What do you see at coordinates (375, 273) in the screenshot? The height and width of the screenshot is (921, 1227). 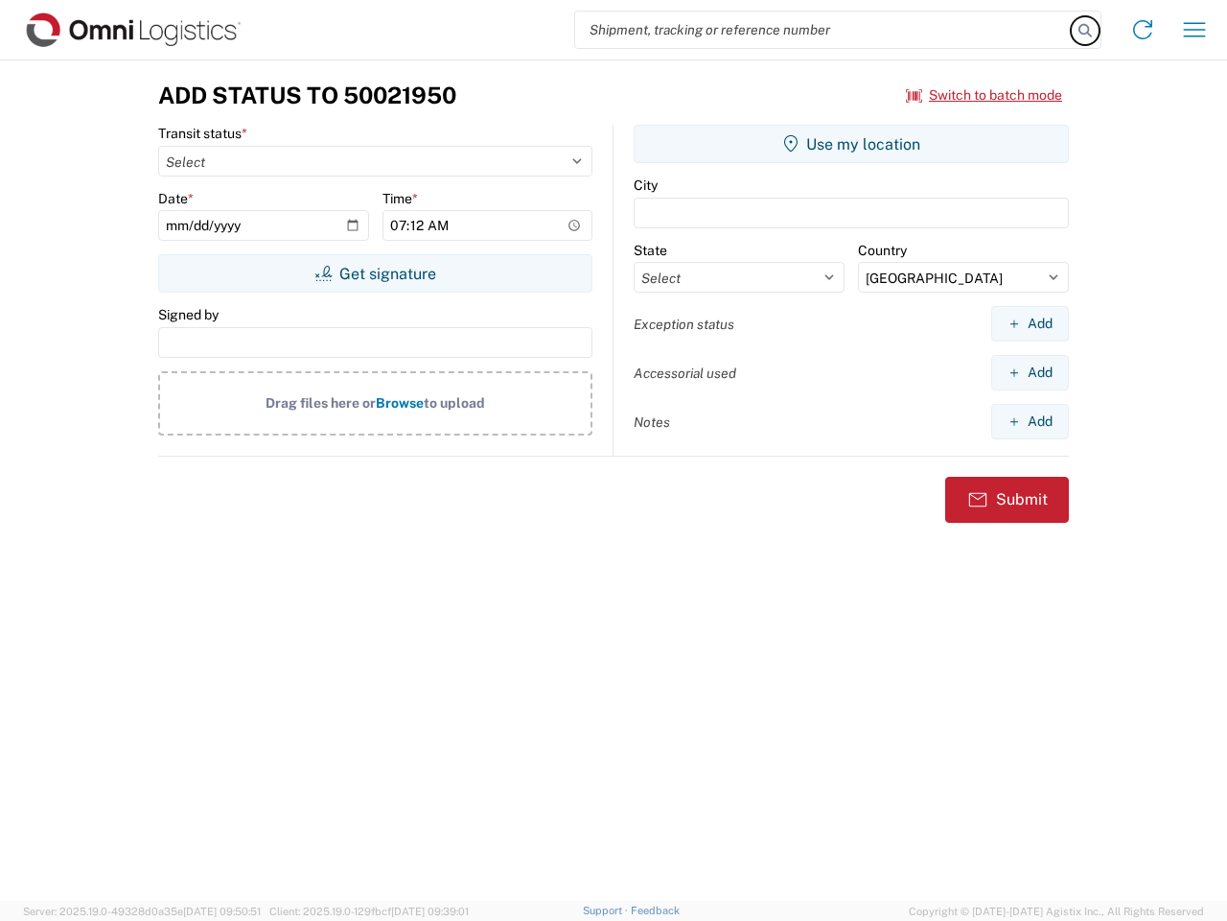 I see `button: Get signature` at bounding box center [375, 273].